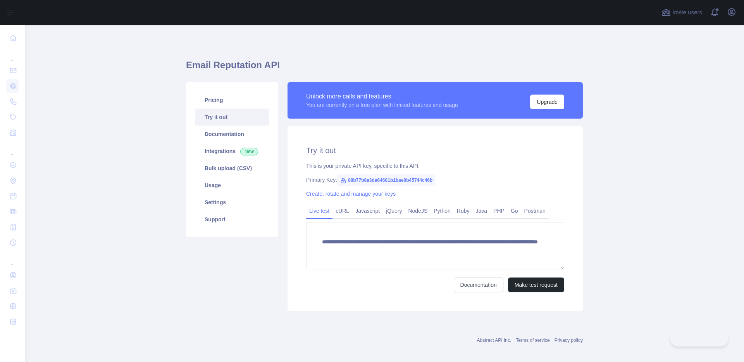 The image size is (744, 362). I want to click on a: Javascript, so click(367, 211).